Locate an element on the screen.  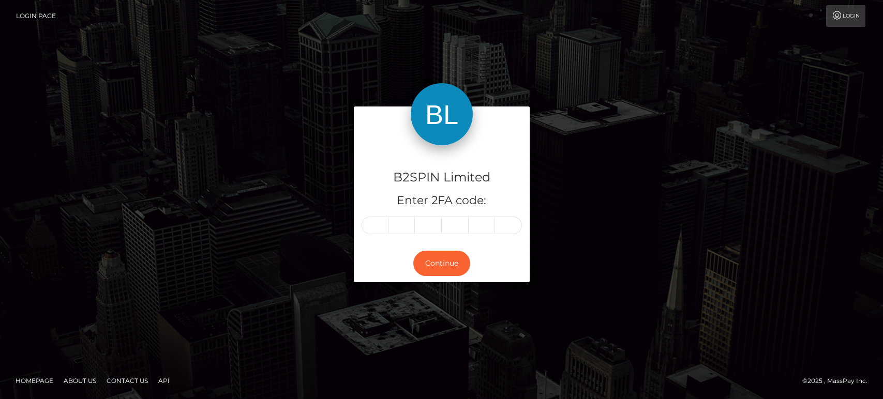
a: Login Page is located at coordinates (36, 16).